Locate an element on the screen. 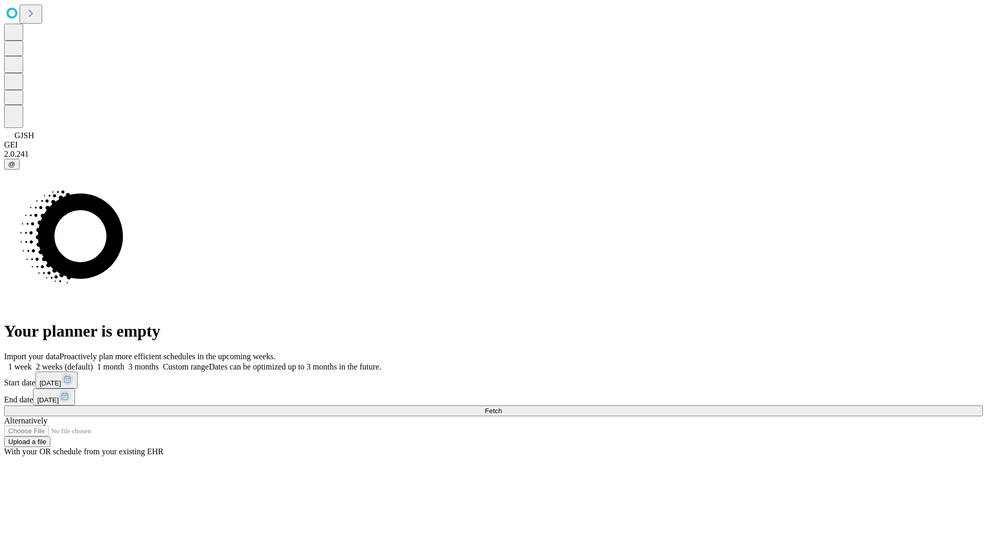 Image resolution: width=987 pixels, height=555 pixels. div: Start date is located at coordinates (494, 380).